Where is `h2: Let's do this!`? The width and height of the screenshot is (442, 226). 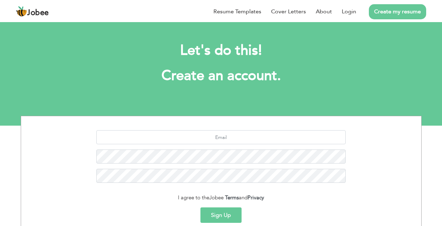
h2: Let's do this! is located at coordinates (221, 51).